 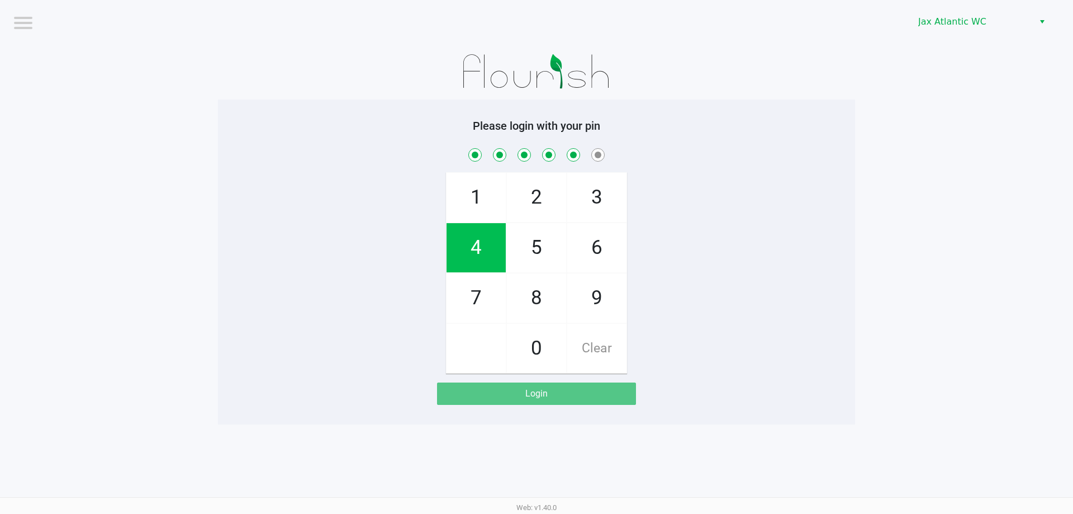 What do you see at coordinates (597, 248) in the screenshot?
I see `span: 6` at bounding box center [597, 248].